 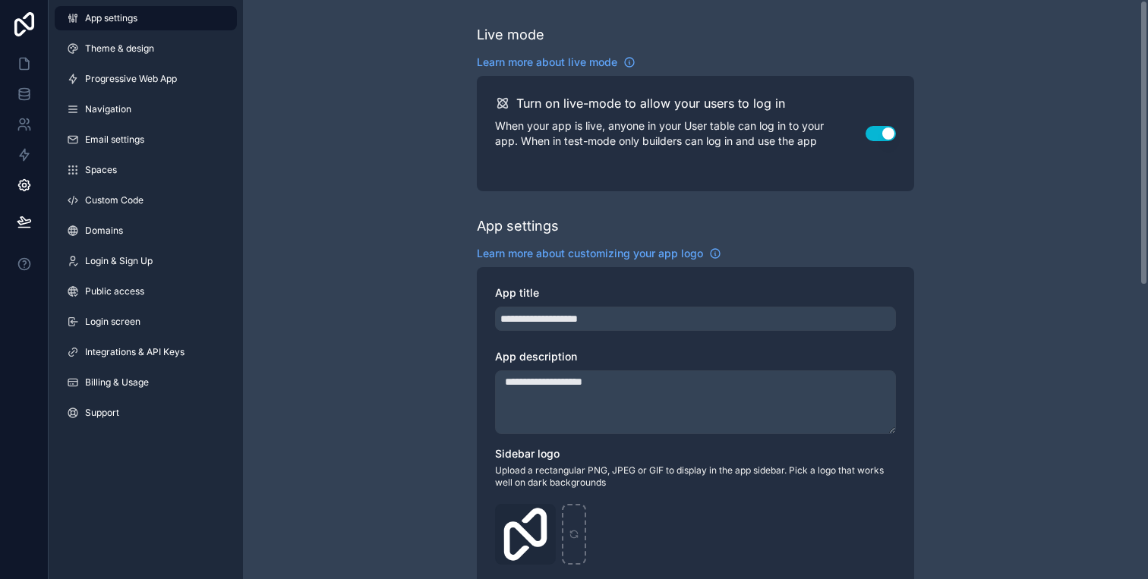 I want to click on a: Billing & Usage, so click(x=146, y=383).